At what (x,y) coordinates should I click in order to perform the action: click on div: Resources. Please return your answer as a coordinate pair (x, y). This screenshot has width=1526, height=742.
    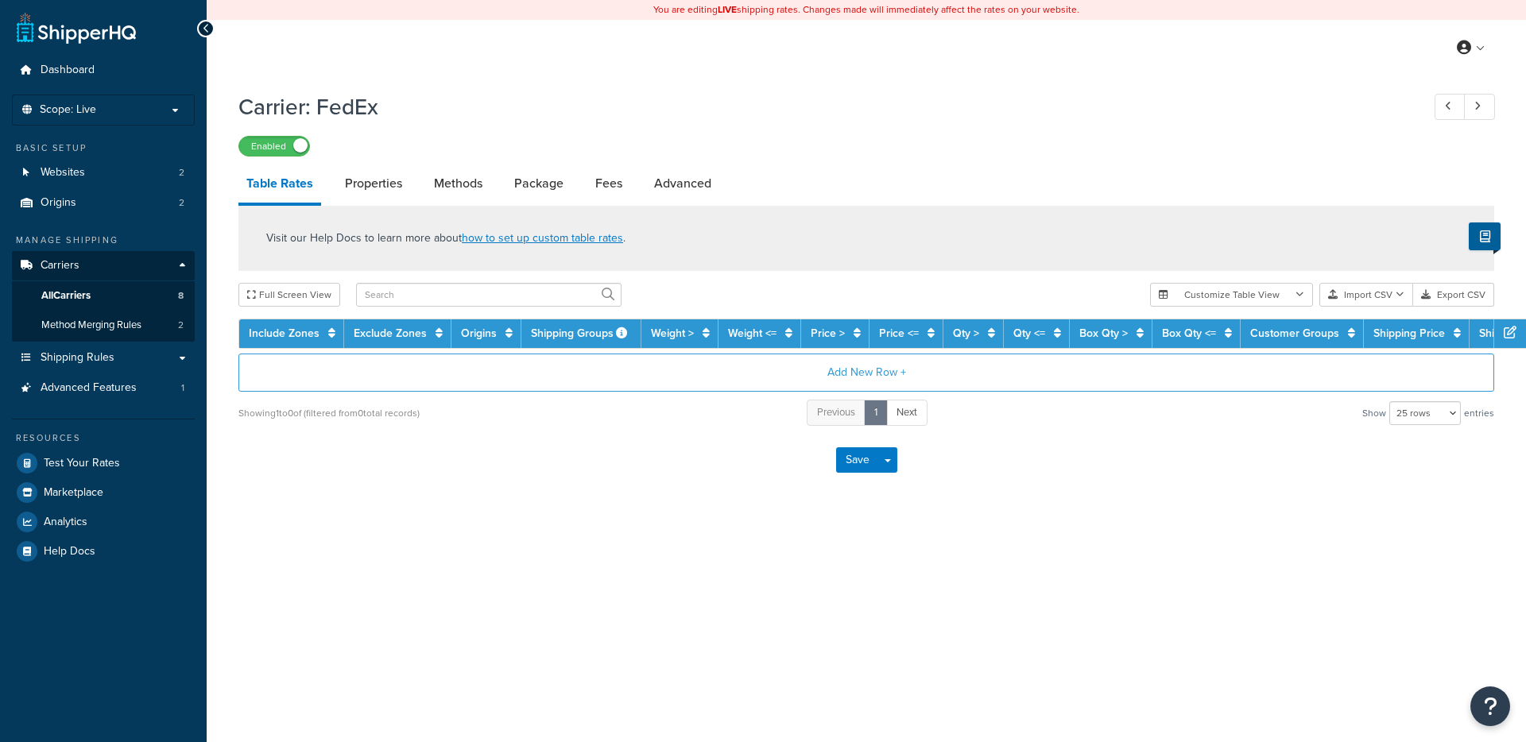
    Looking at the image, I should click on (103, 438).